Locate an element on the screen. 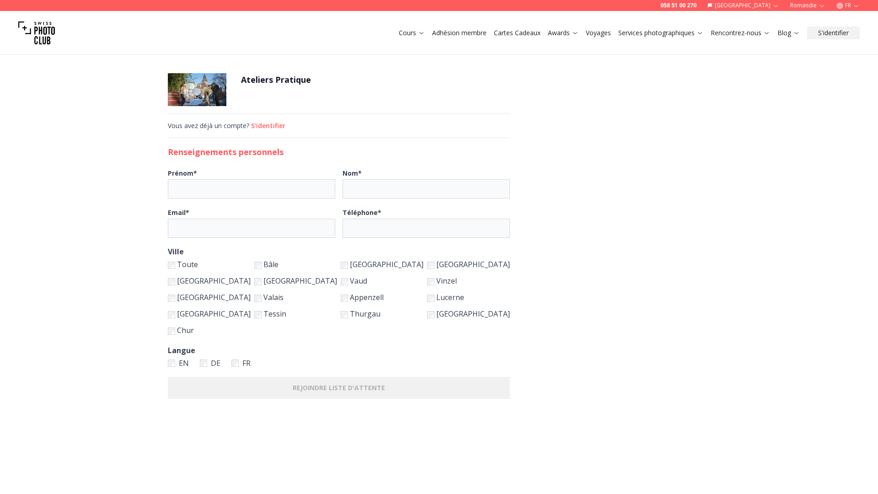 This screenshot has height=494, width=878. img: Swiss photo club is located at coordinates (37, 33).